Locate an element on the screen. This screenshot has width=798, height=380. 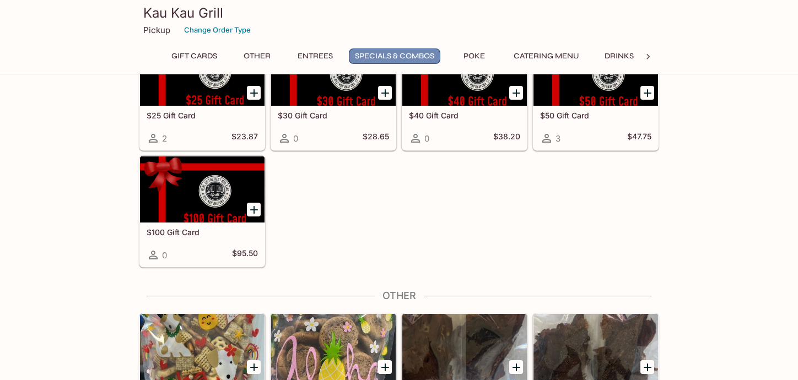
div: $40 Gift Card is located at coordinates (465, 73).